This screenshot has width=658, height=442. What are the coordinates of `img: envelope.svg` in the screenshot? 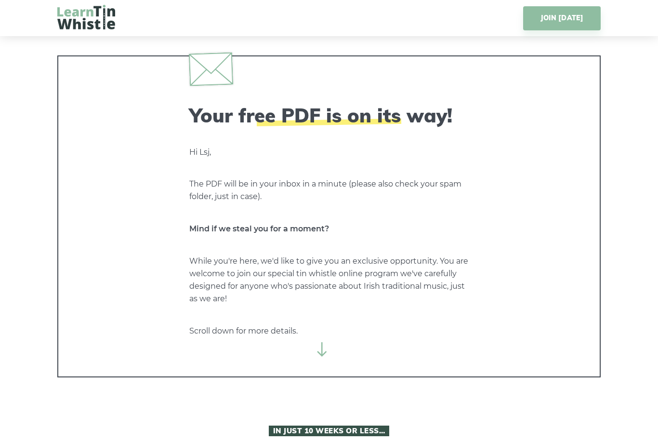 It's located at (211, 69).